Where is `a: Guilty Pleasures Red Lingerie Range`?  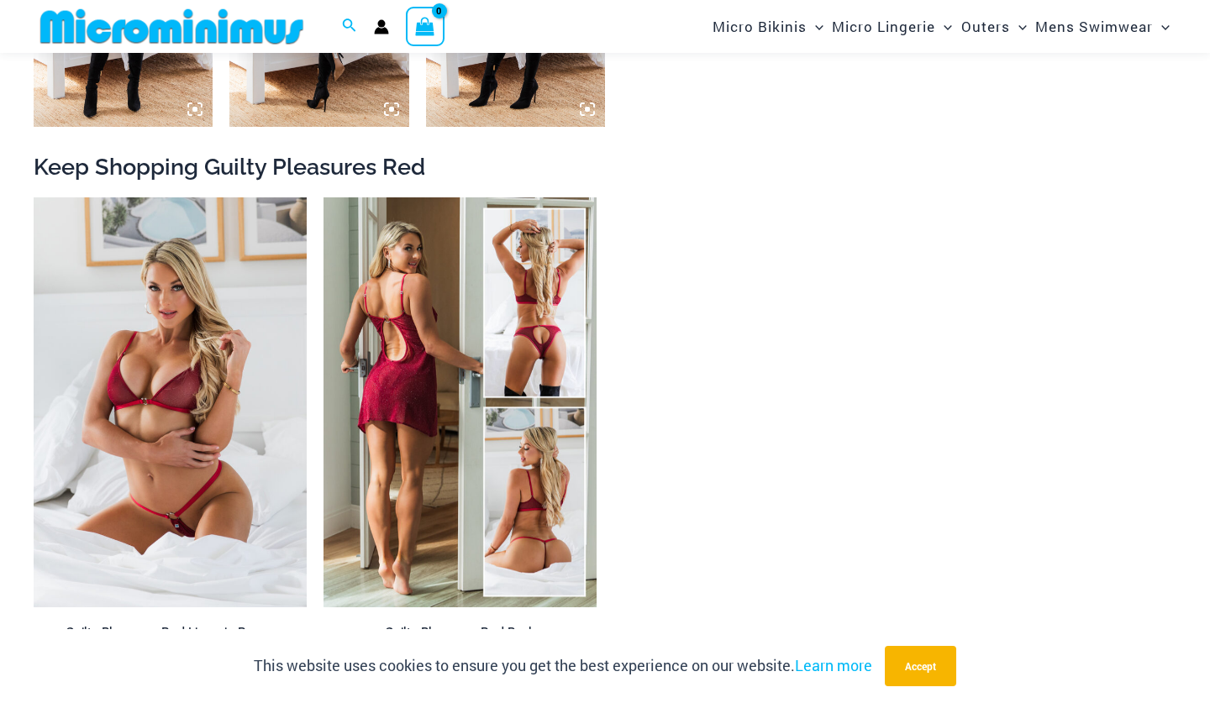 a: Guilty Pleasures Red Lingerie Range is located at coordinates (170, 636).